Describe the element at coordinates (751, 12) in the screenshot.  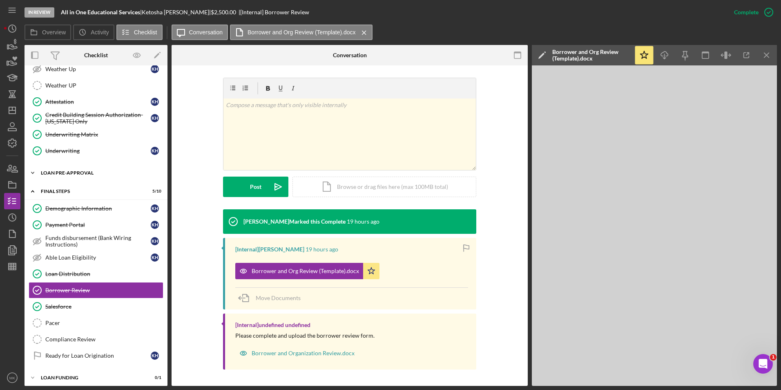
I see `button: Complete` at that location.